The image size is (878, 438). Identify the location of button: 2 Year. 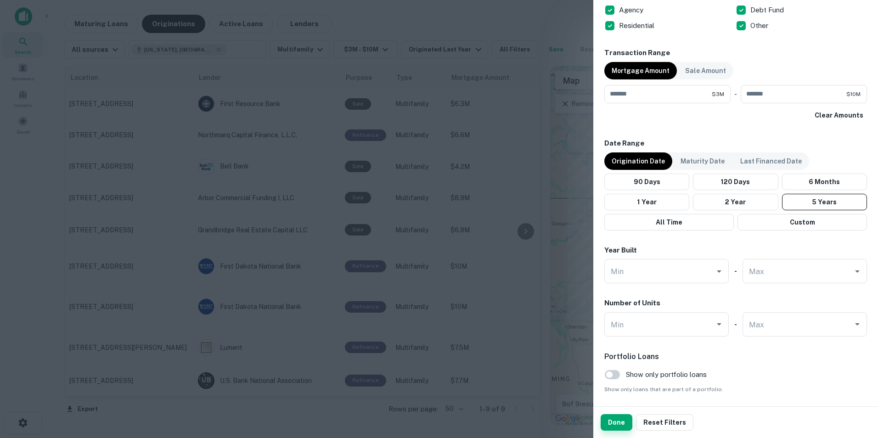
(735, 202).